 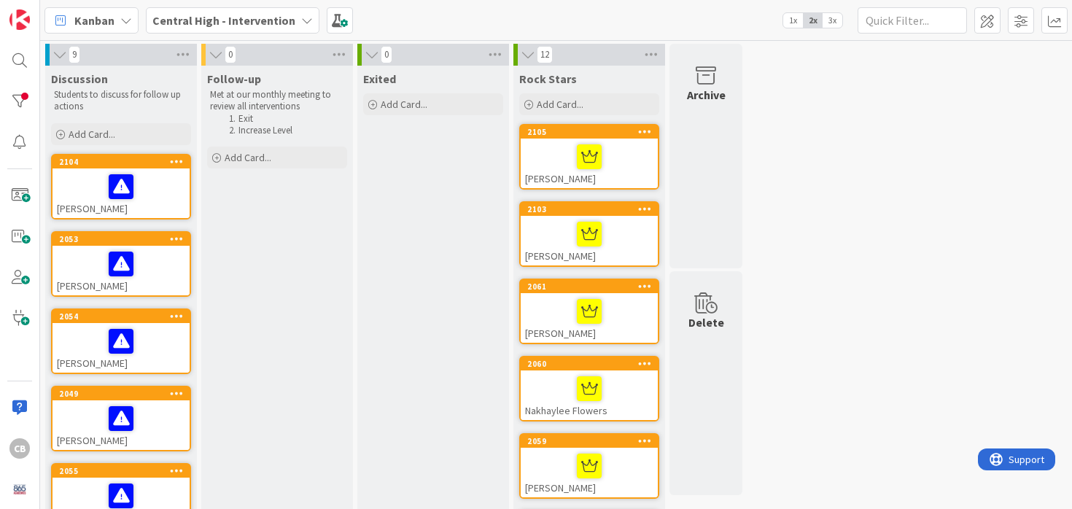 What do you see at coordinates (793, 20) in the screenshot?
I see `span: 1x` at bounding box center [793, 20].